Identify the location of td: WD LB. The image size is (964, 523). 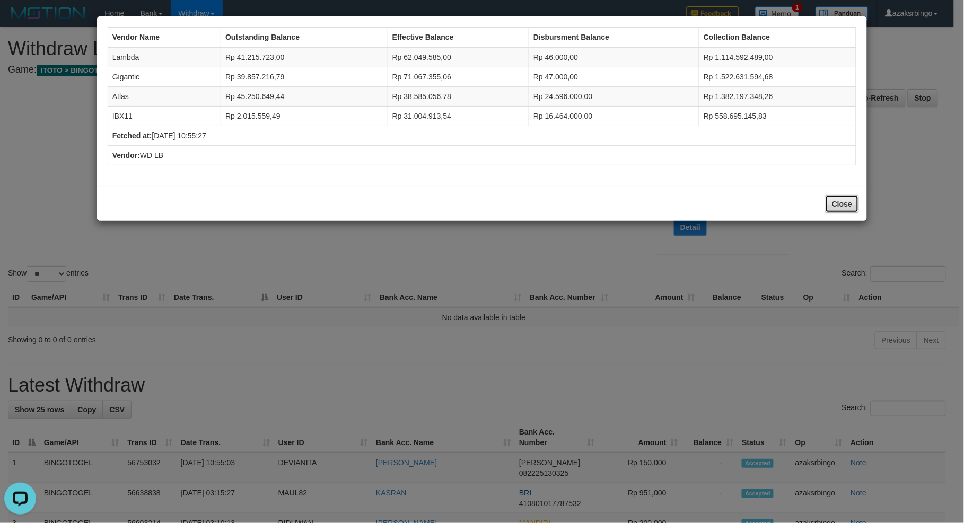
(482, 155).